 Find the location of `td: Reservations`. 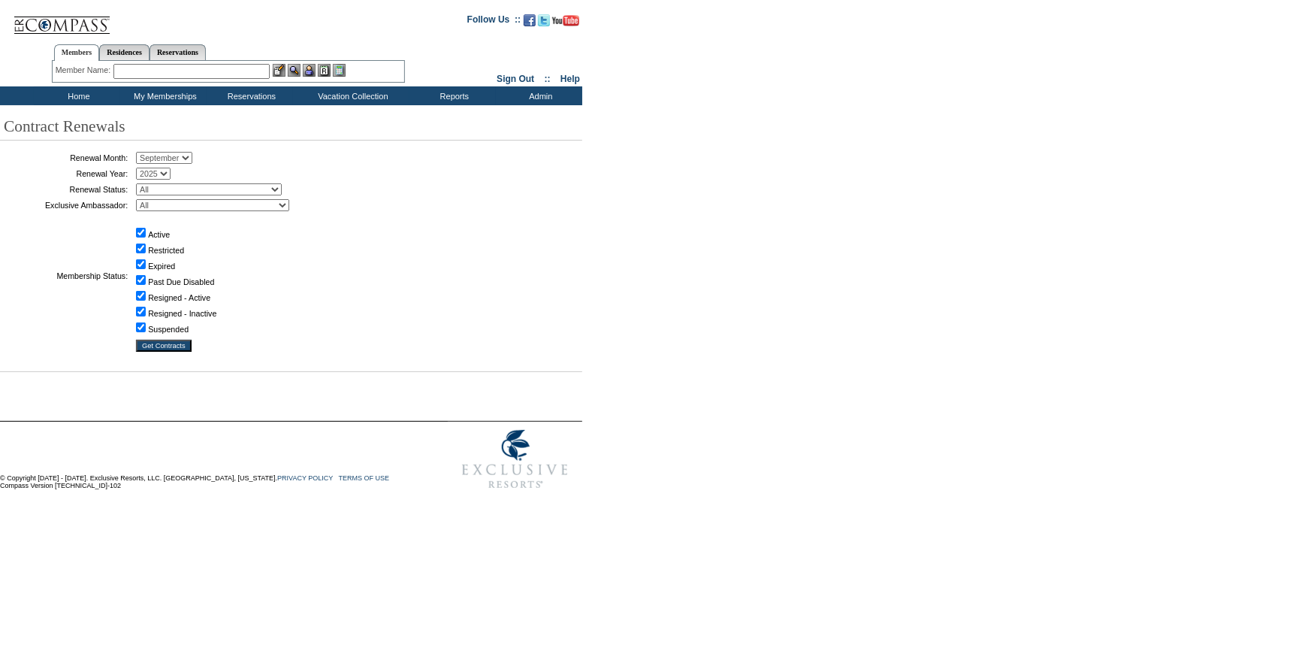

td: Reservations is located at coordinates (249, 95).